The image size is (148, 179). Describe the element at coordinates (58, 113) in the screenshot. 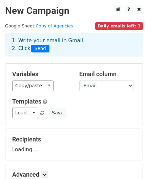

I see `button: Save` at that location.